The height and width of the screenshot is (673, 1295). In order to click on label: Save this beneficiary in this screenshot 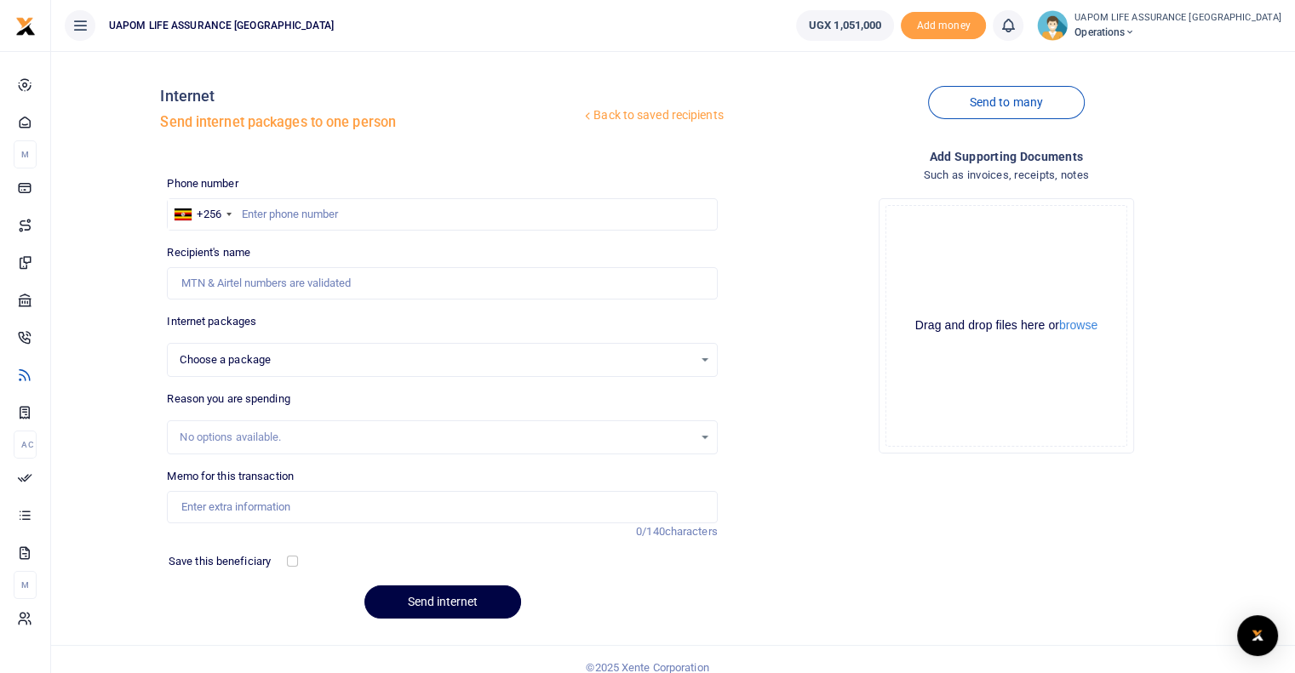, I will do `click(220, 562)`.